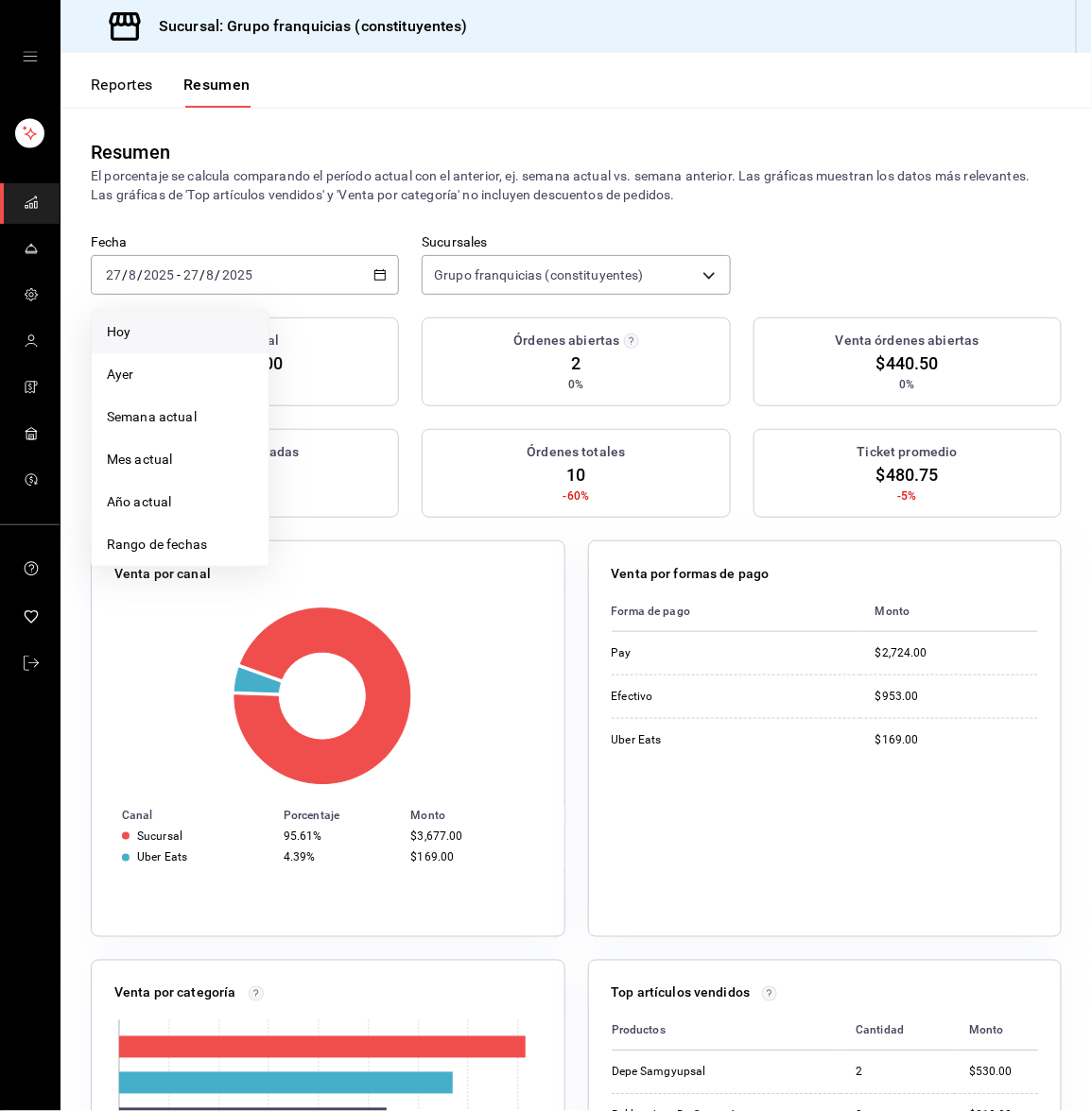 The width and height of the screenshot is (1092, 1111). I want to click on div: Efectivo, so click(687, 697).